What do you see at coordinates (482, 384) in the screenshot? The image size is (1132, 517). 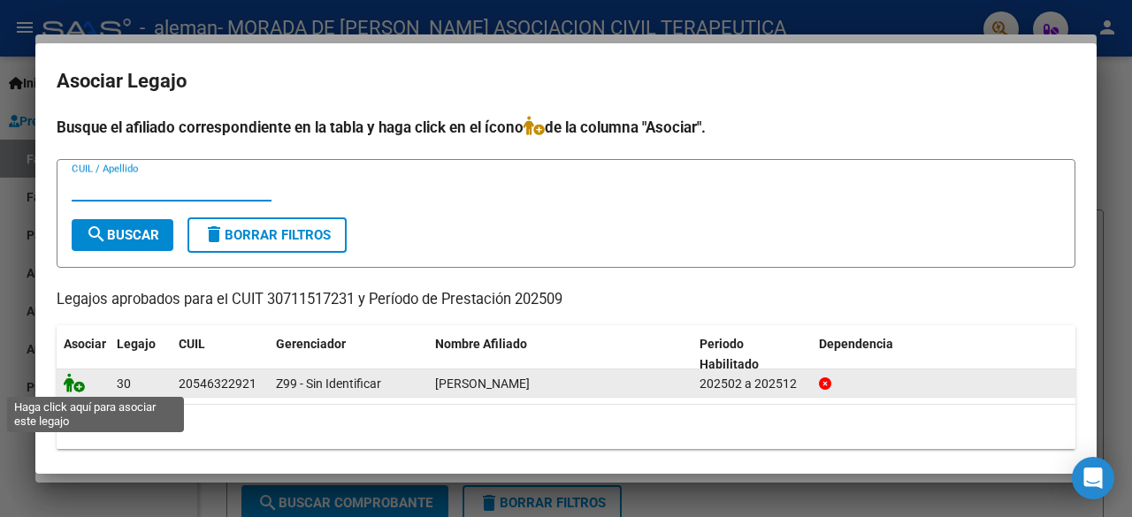 I see `span: LANFRANCHI FRANCO` at bounding box center [482, 384].